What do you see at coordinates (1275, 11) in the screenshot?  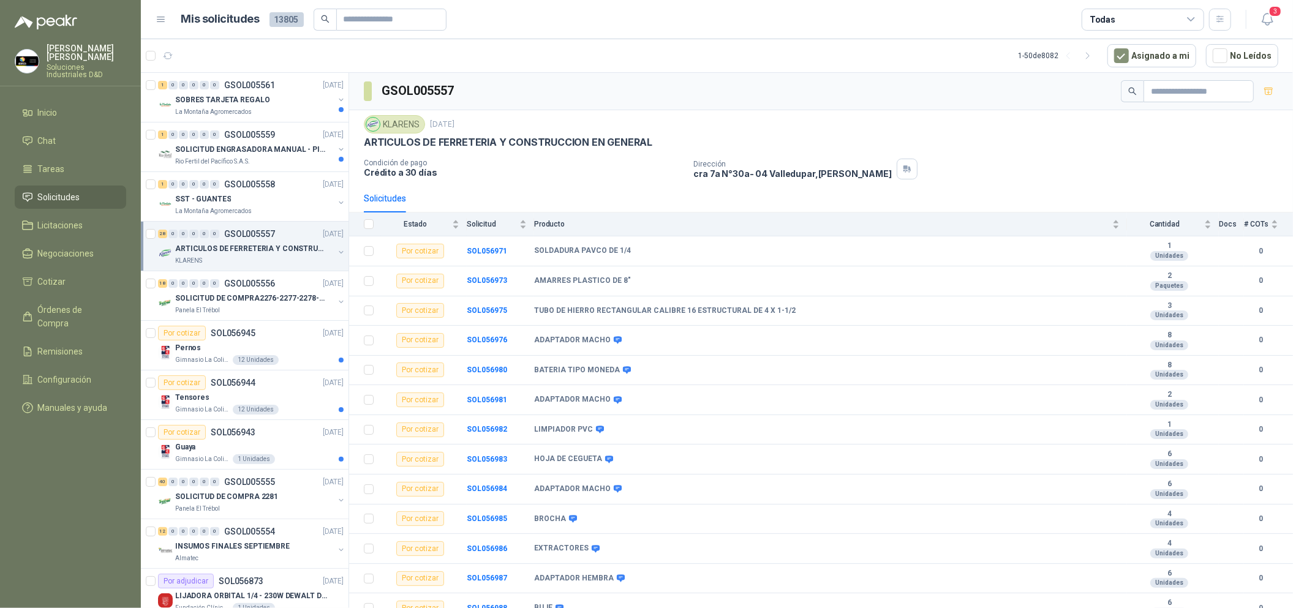 I see `span: 3` at bounding box center [1275, 11].